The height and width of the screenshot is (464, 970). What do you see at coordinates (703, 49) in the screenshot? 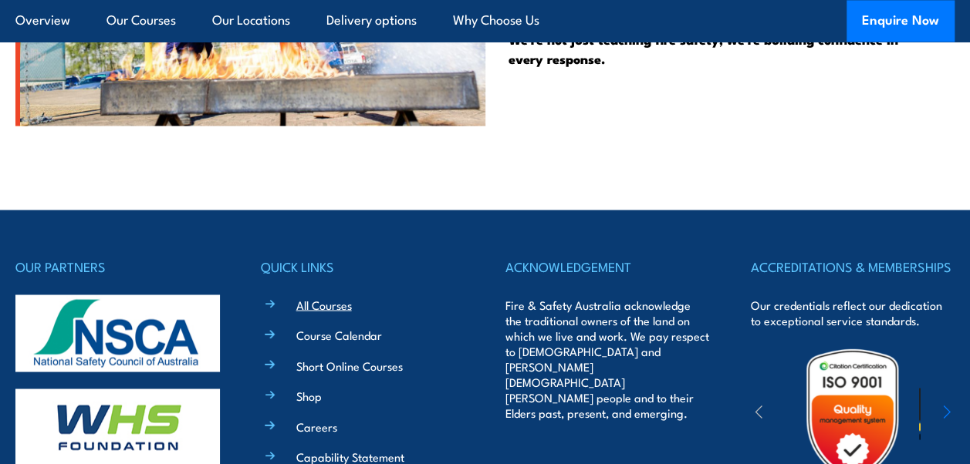
I see `strong: We’re not just teaching fire safety; we’re building confidence in every response.` at bounding box center [703, 49].